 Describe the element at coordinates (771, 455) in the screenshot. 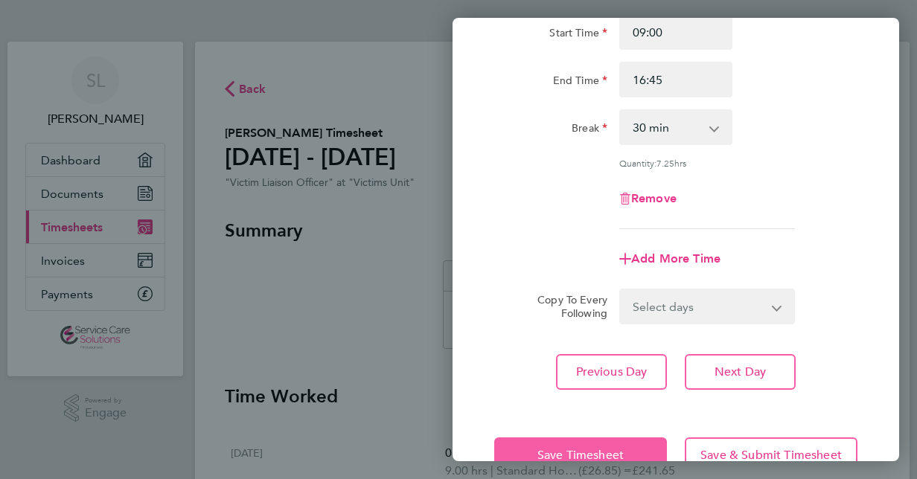

I see `button: Save & Submit Timesheet` at that location.